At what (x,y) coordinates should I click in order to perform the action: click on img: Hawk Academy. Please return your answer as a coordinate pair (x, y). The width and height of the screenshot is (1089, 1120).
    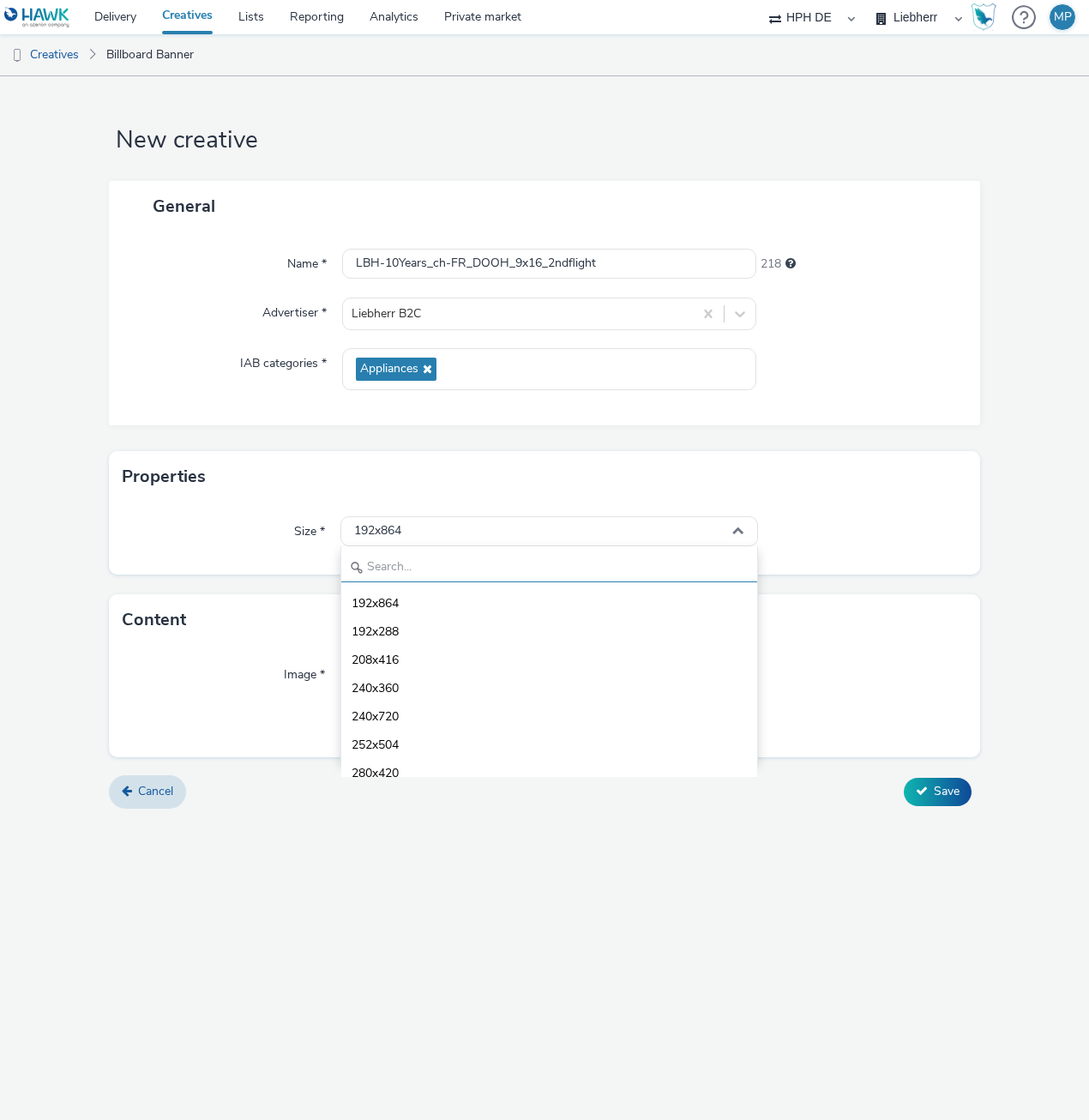
    Looking at the image, I should click on (983, 17).